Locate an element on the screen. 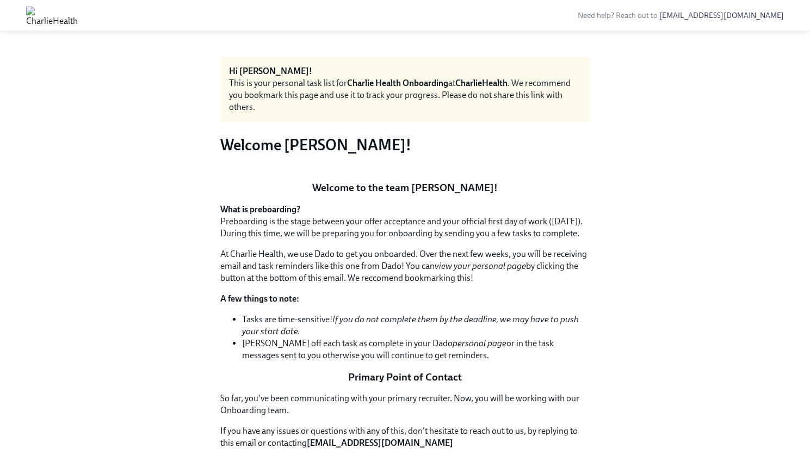 This screenshot has width=810, height=454. p: Preboarding is the stage between your offer acceptance and your official first day of work ([DATE... is located at coordinates (406, 222).